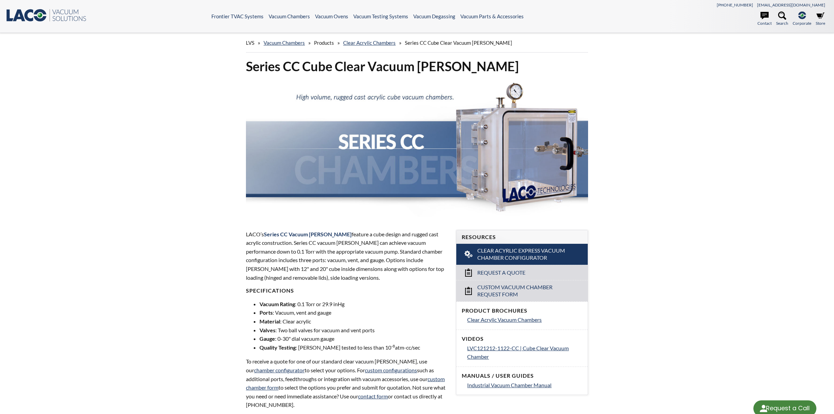  Describe the element at coordinates (522, 237) in the screenshot. I see `h4: Resources` at that location.